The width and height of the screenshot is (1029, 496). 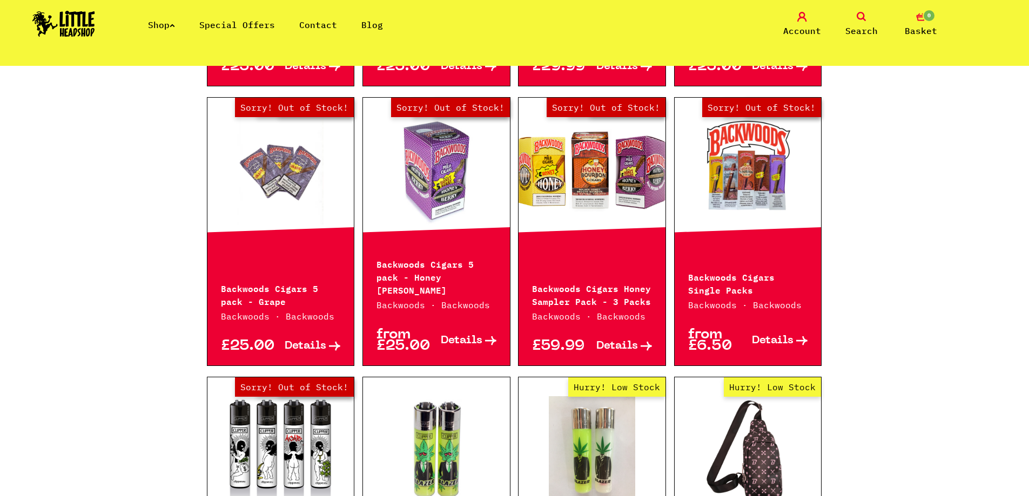 What do you see at coordinates (802, 31) in the screenshot?
I see `span: Account` at bounding box center [802, 31].